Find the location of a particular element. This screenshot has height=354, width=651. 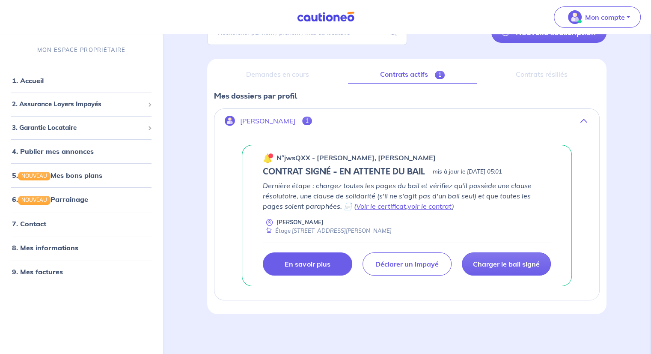

p: En savoir plus is located at coordinates (307, 264).